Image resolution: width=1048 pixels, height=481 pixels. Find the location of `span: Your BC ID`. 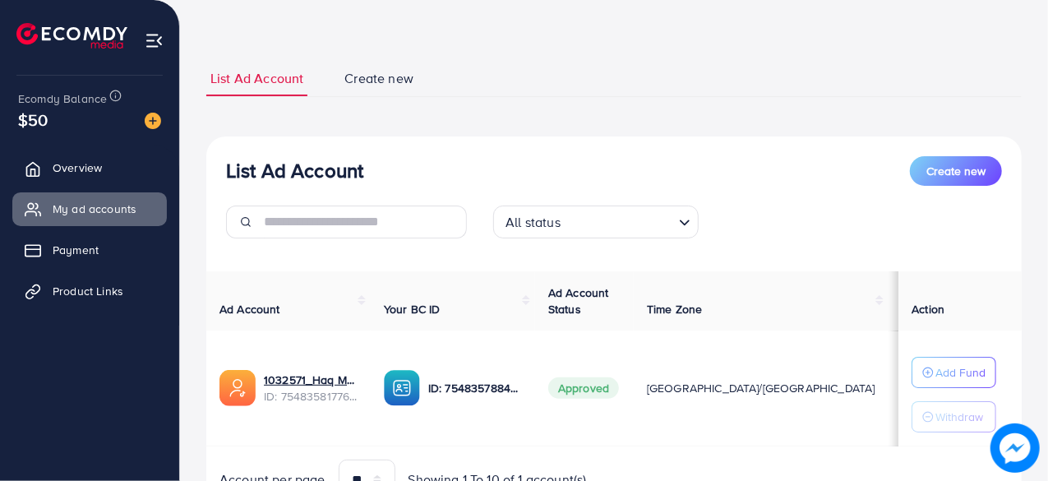

span: Your BC ID is located at coordinates (412, 309).